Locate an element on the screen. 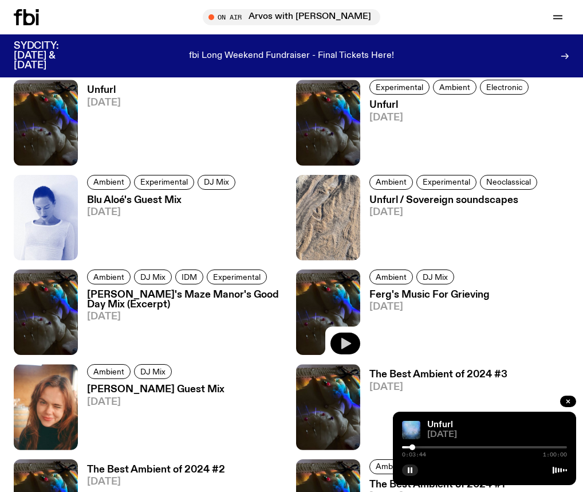 Image resolution: width=583 pixels, height=492 pixels. a: Neoclassical is located at coordinates (509, 182).